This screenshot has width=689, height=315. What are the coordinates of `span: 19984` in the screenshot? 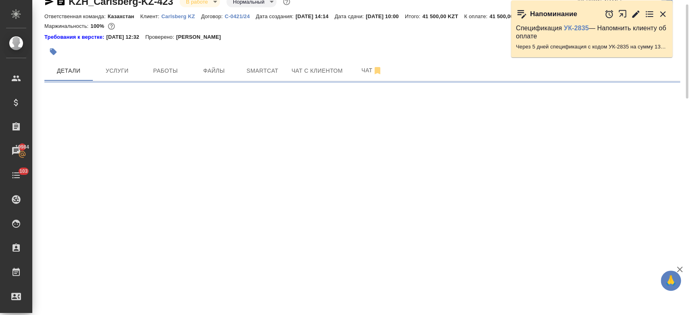 It's located at (22, 147).